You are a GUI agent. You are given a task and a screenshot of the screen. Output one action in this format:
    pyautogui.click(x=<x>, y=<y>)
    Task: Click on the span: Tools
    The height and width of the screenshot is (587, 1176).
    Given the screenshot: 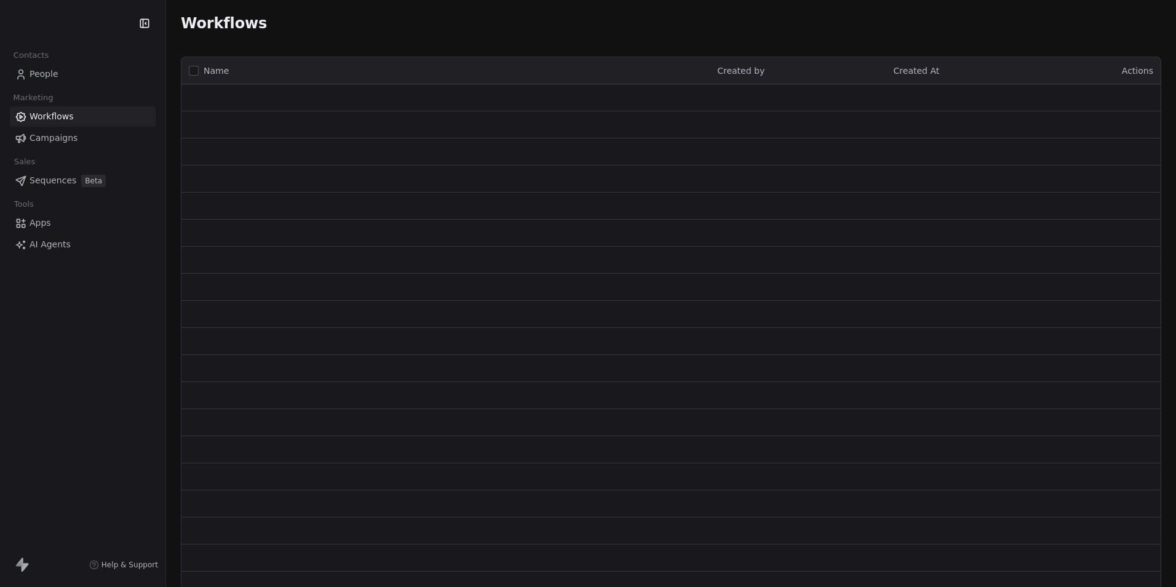 What is the action you would take?
    pyautogui.click(x=23, y=204)
    